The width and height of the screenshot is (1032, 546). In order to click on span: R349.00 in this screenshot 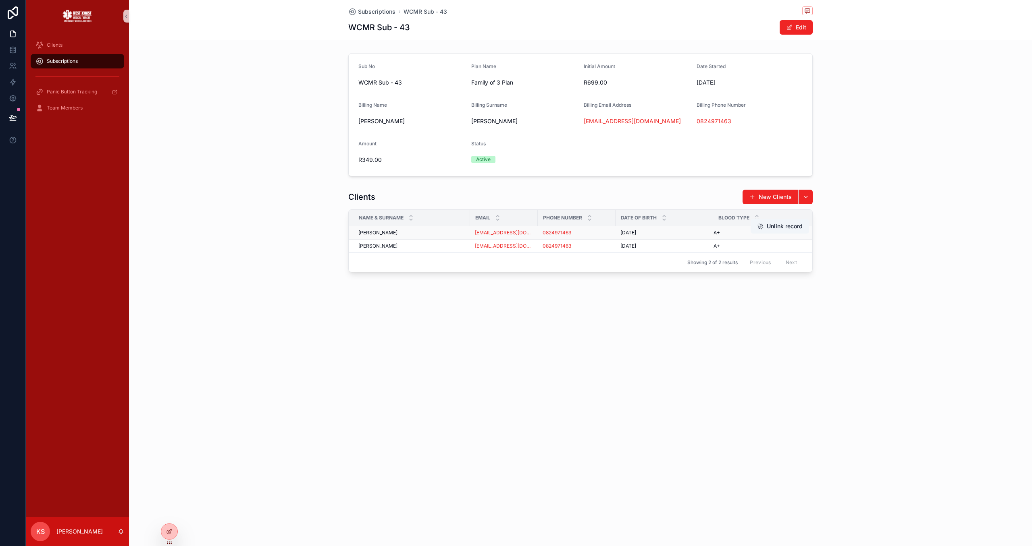, I will do `click(411, 160)`.